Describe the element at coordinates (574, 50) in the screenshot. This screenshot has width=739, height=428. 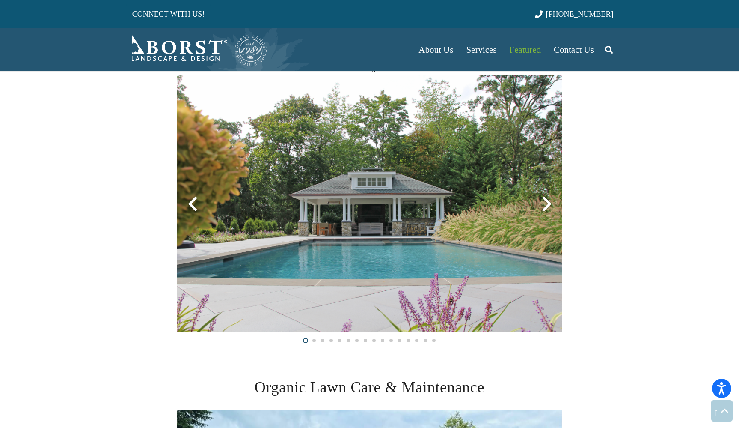
I see `a: Contact Us` at that location.